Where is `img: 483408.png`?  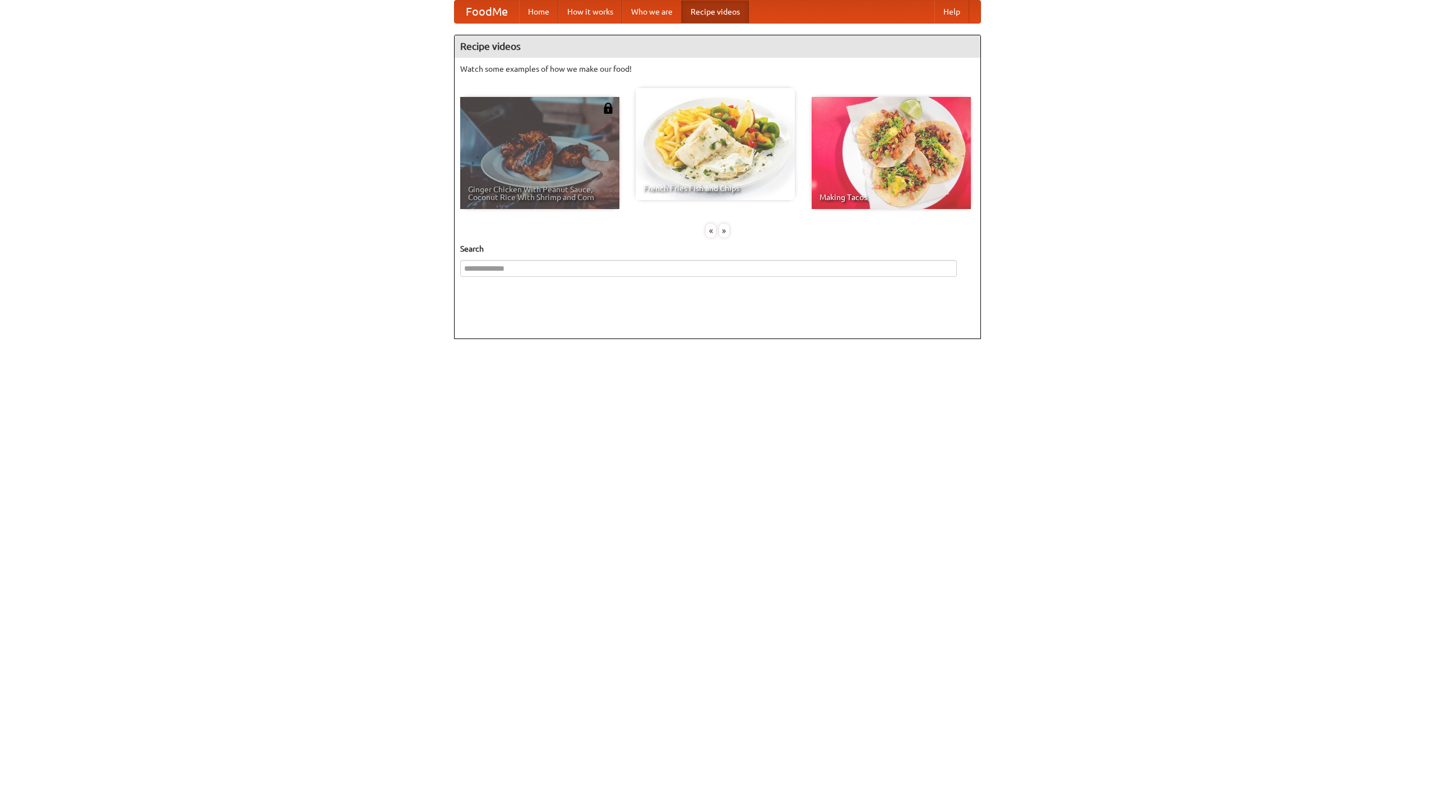
img: 483408.png is located at coordinates (608, 108).